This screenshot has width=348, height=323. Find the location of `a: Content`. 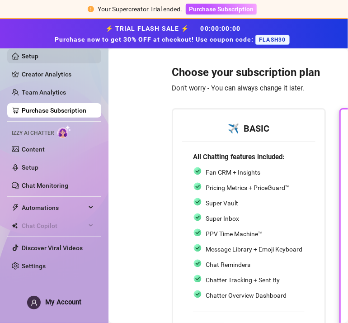

a: Content is located at coordinates (33, 149).